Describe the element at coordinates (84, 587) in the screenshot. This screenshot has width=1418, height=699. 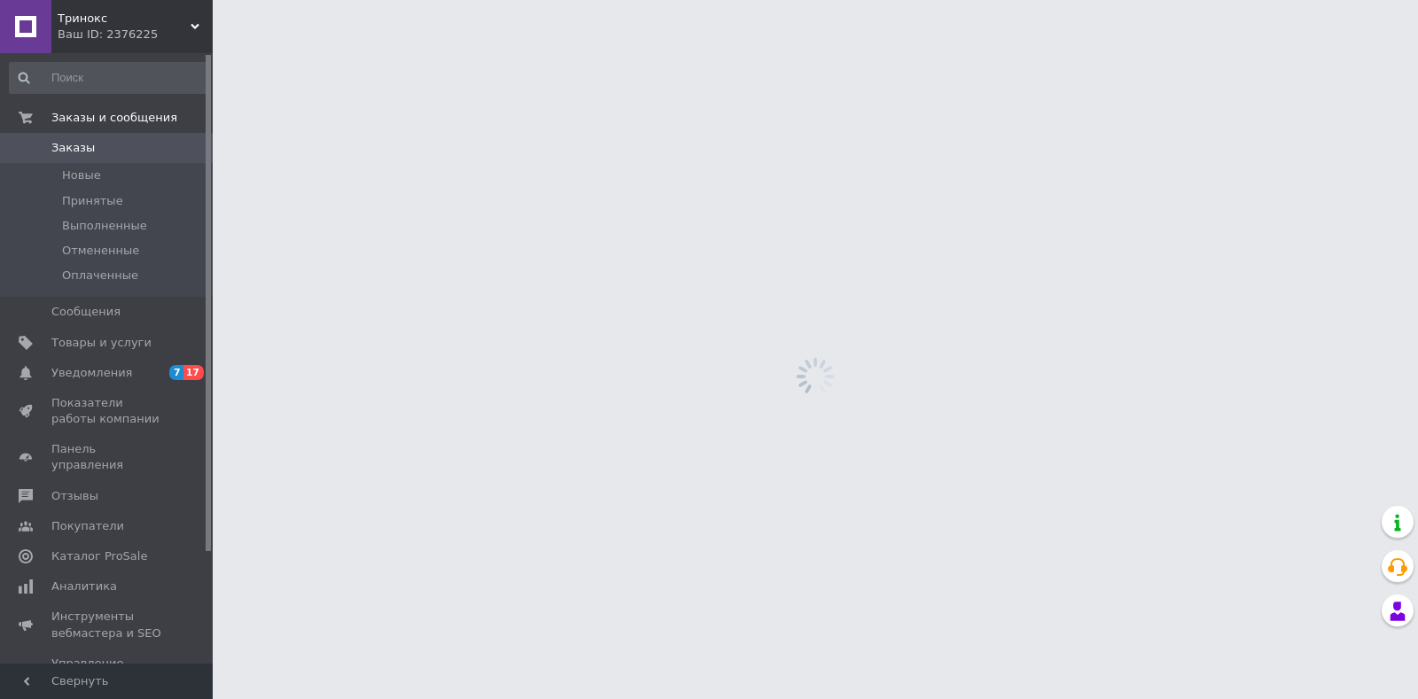
I see `span: Аналитика` at that location.